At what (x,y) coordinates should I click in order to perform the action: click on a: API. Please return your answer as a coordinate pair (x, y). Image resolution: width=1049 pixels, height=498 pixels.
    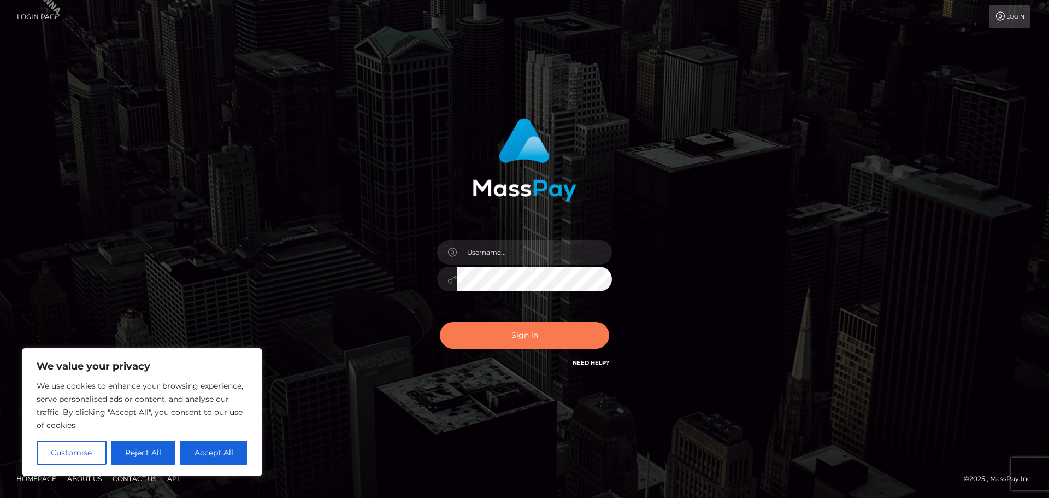
    Looking at the image, I should click on (173, 478).